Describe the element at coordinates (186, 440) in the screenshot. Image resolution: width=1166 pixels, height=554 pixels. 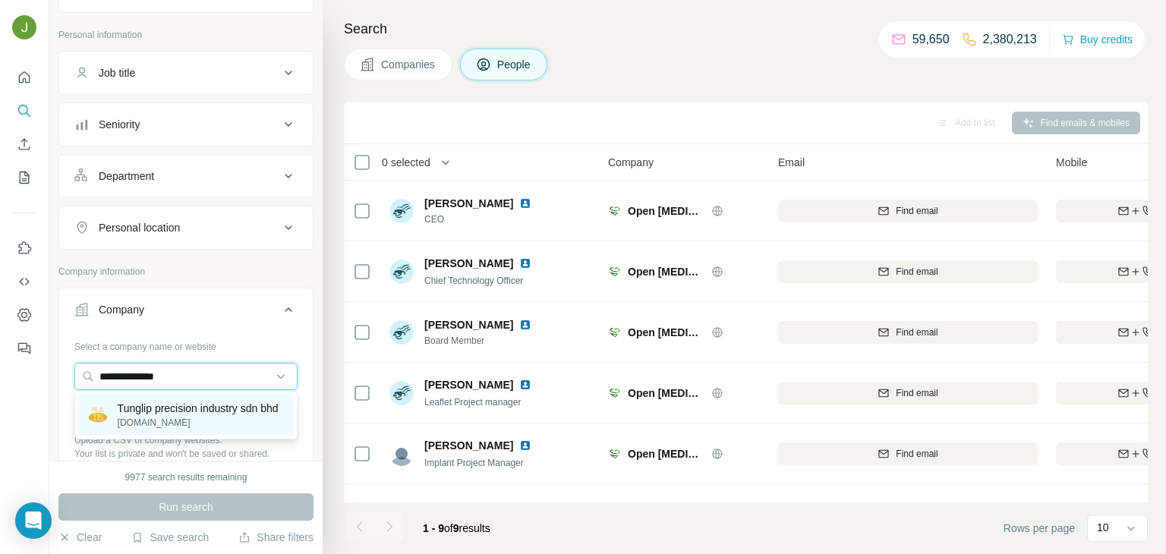
I see `p: Upload a CSV of company websites.` at that location.